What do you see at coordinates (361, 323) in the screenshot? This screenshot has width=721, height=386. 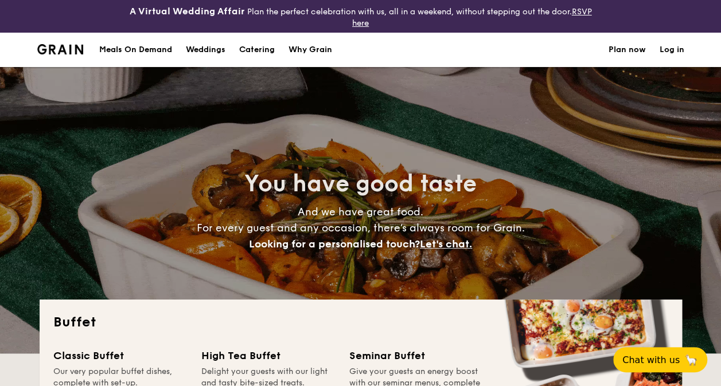 I see `h2: Buffet` at bounding box center [361, 323].